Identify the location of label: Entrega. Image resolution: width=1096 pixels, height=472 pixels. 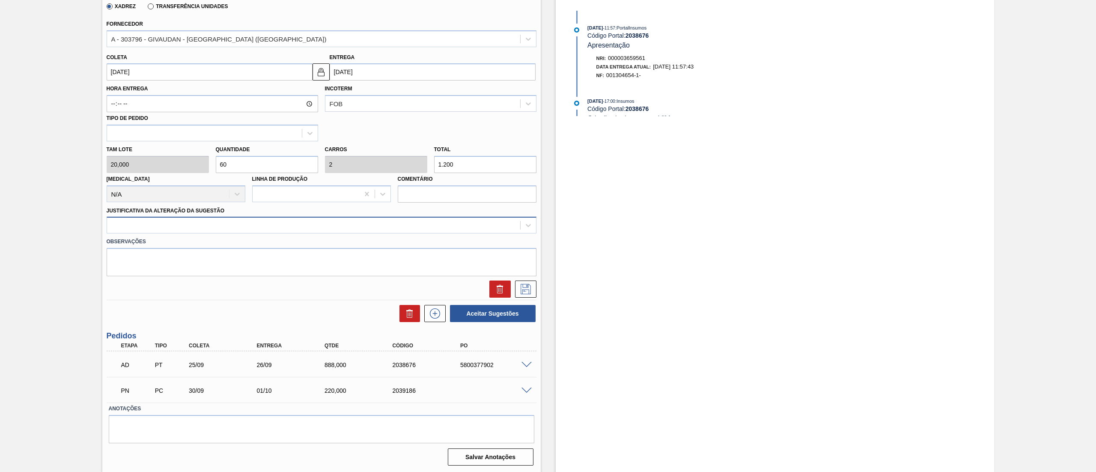
(342, 57).